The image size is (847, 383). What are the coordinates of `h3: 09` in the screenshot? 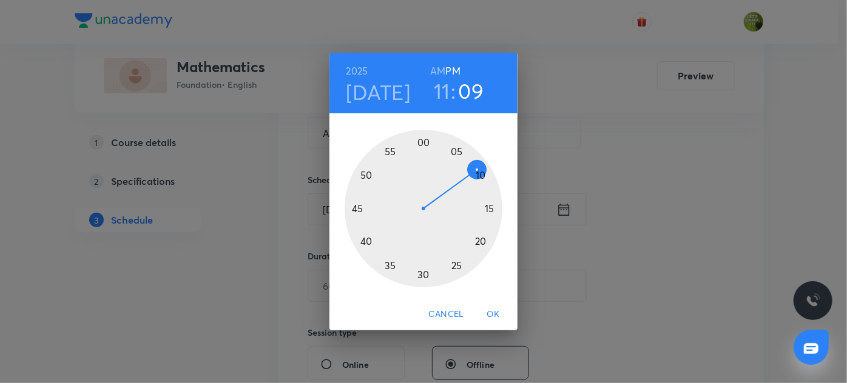 It's located at (471, 91).